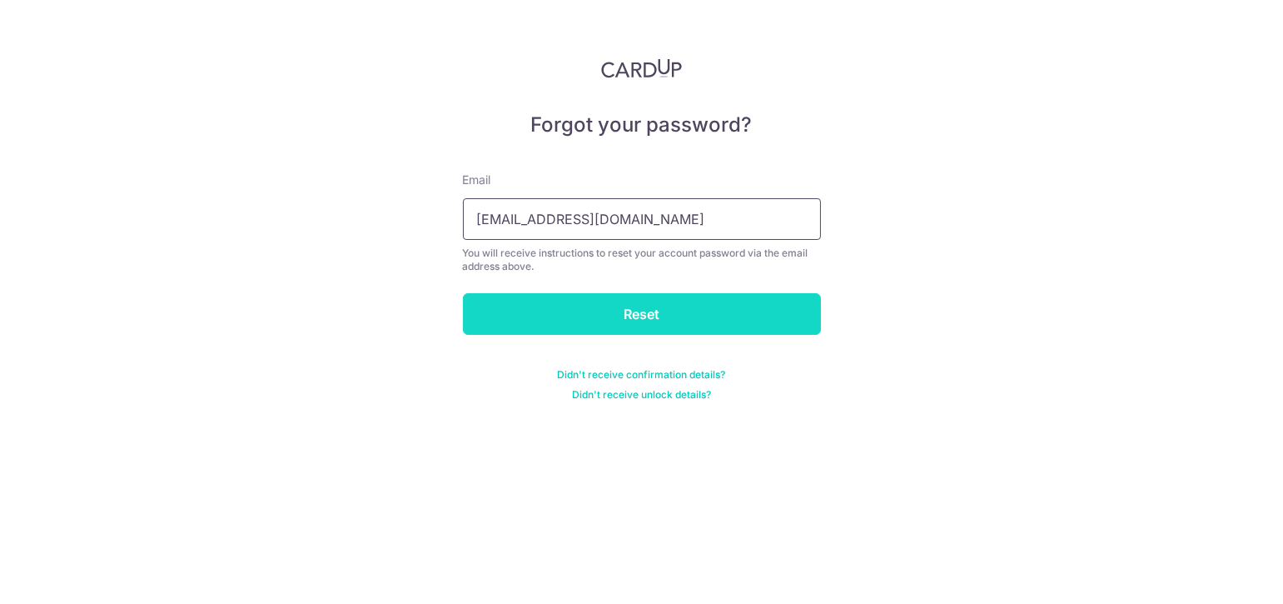 The image size is (1283, 604). I want to click on label: Email, so click(477, 180).